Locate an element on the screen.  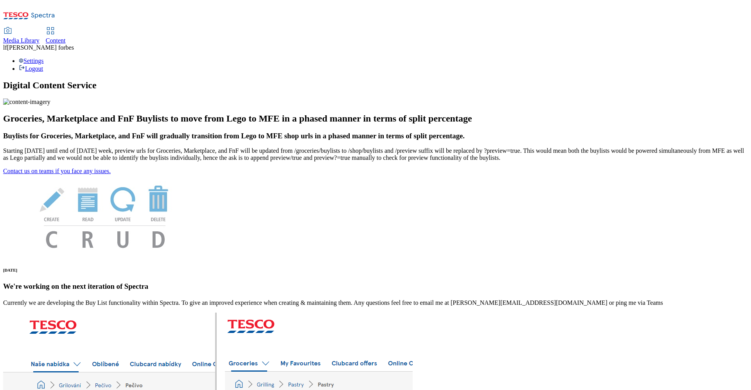
a: Content is located at coordinates (56, 36).